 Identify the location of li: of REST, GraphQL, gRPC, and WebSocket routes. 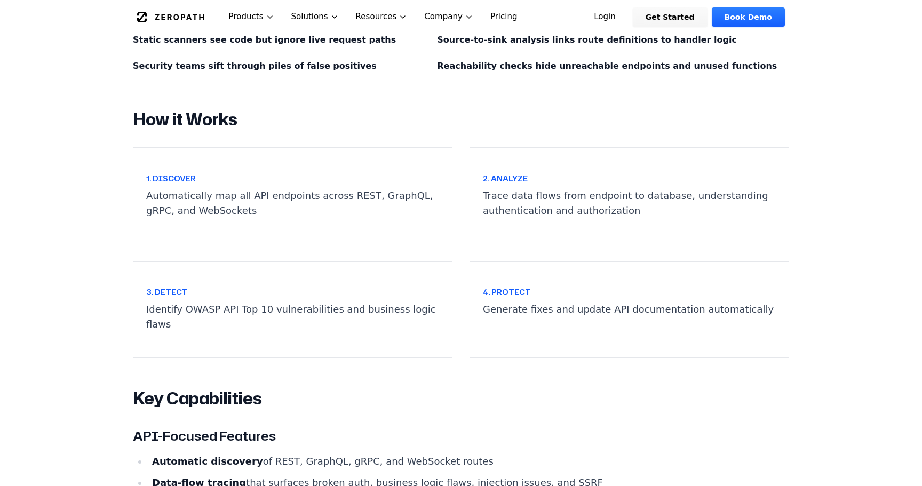
(469, 462).